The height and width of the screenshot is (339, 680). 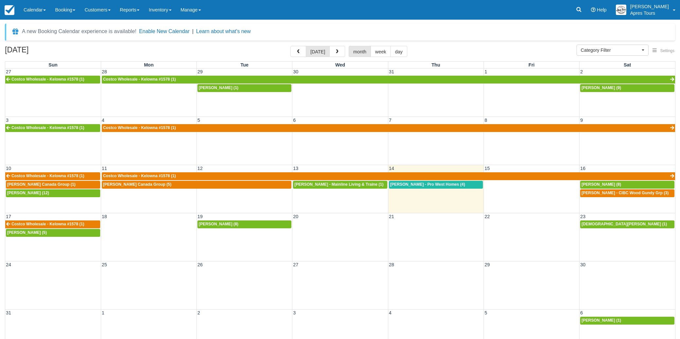 What do you see at coordinates (582, 168) in the screenshot?
I see `span: 16` at bounding box center [582, 168].